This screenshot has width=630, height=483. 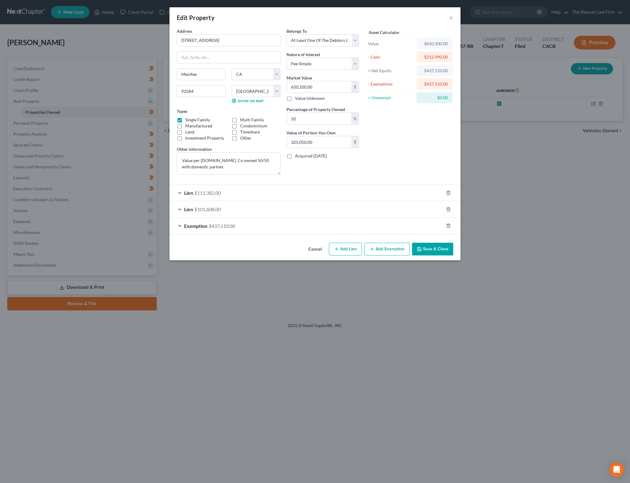 What do you see at coordinates (435, 44) in the screenshot?
I see `div: $650,100.00` at bounding box center [435, 44].